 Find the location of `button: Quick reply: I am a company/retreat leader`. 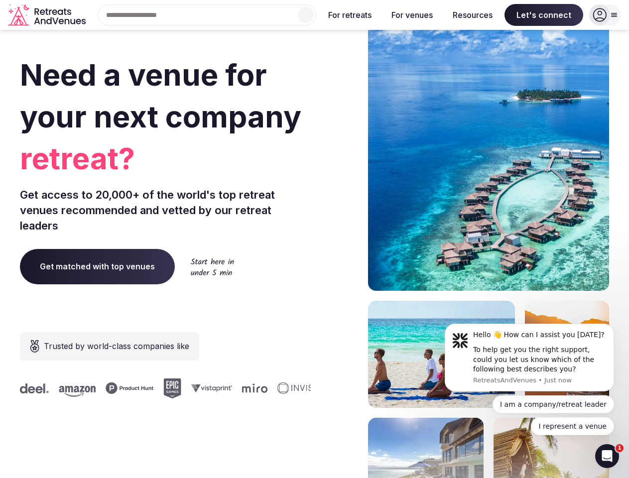

button: Quick reply: I am a company/retreat leader is located at coordinates (123, 90).